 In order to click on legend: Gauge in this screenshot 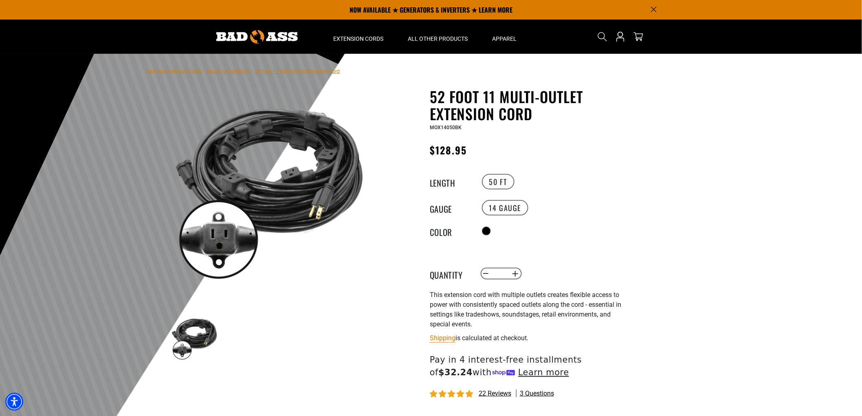, I will do `click(450, 208)`.